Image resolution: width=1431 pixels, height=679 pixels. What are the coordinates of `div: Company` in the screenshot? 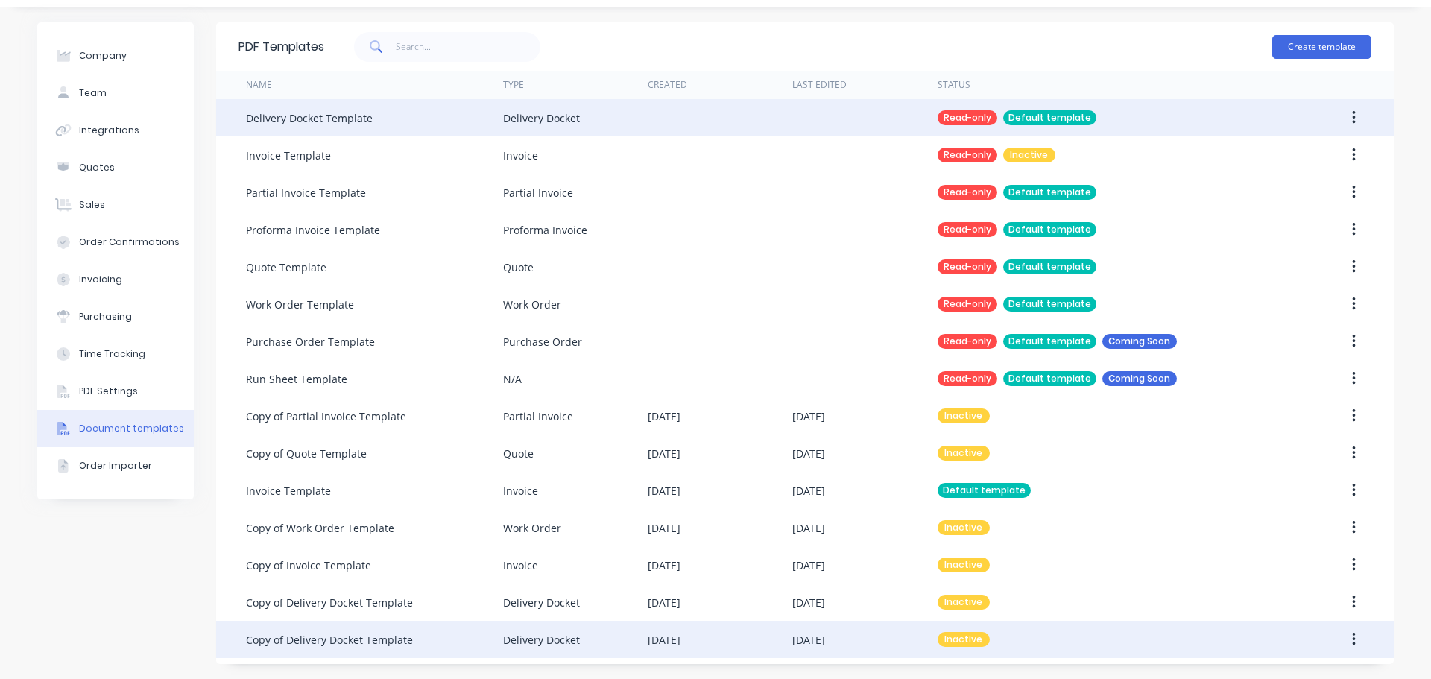 It's located at (103, 56).